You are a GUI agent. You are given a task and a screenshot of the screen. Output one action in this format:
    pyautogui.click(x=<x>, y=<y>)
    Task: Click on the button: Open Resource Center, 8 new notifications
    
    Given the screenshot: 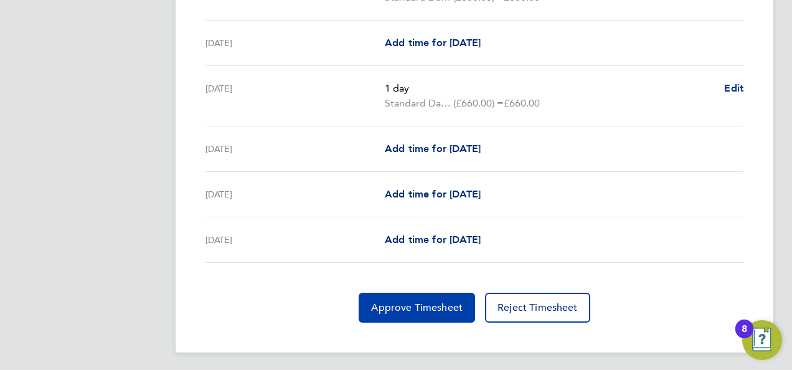 What is the action you would take?
    pyautogui.click(x=762, y=340)
    